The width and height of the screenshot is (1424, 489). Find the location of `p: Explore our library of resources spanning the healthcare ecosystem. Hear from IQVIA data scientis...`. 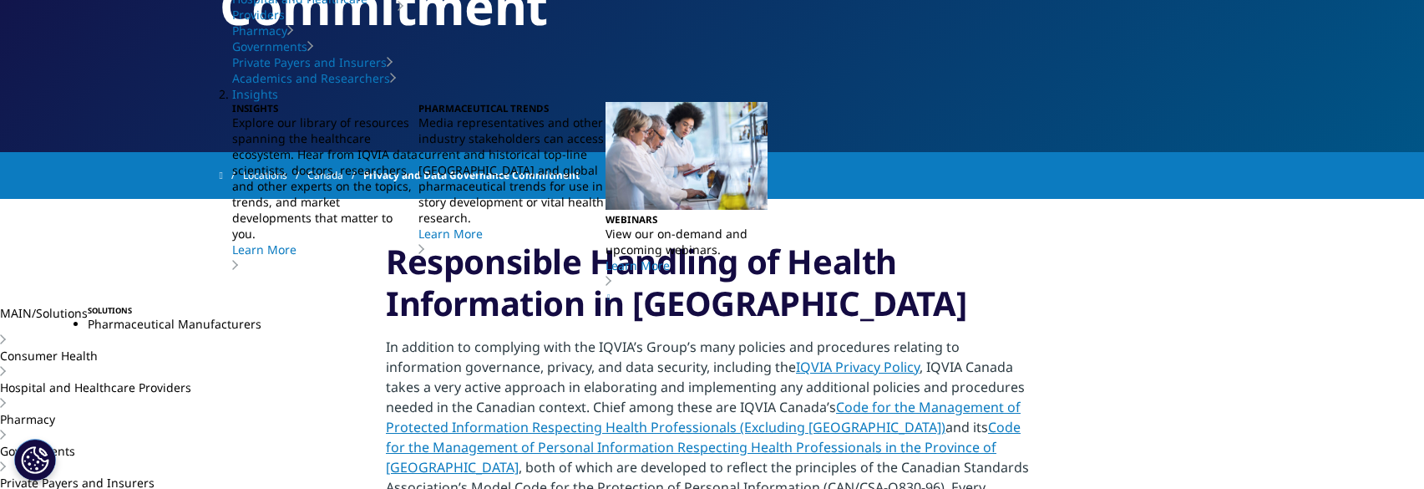

p: Explore our library of resources spanning the healthcare ecosystem. Hear from IQVIA data scientis... is located at coordinates (326, 178).